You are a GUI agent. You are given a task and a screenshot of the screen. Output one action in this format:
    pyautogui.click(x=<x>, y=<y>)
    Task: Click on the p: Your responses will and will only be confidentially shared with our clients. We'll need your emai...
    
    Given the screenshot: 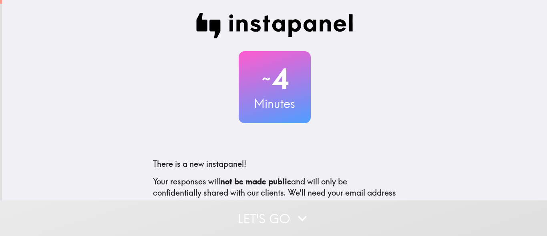 What is the action you would take?
    pyautogui.click(x=275, y=193)
    